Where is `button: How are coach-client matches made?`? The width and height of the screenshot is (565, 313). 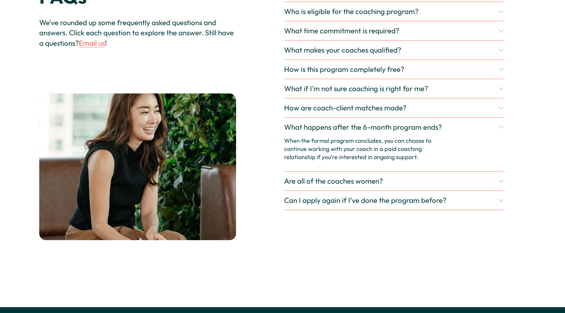 button: How are coach-client matches made? is located at coordinates (394, 108).